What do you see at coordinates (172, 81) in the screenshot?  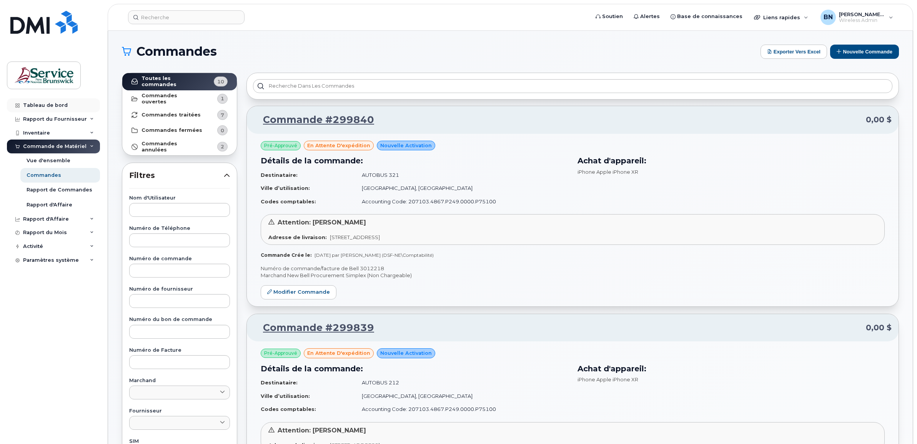 I see `strong: Toutes les commandes` at bounding box center [172, 81].